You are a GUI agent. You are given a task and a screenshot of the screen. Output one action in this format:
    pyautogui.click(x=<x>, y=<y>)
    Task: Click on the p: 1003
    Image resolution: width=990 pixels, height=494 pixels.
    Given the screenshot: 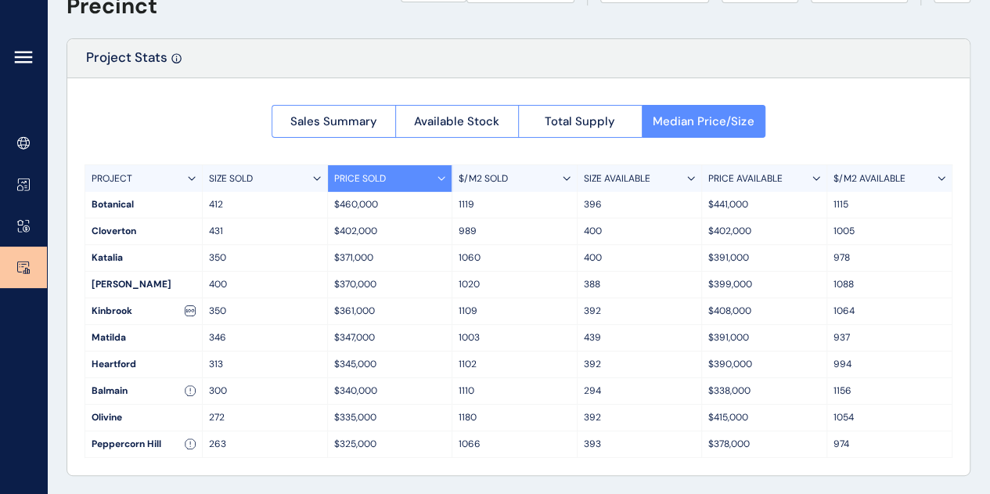 What is the action you would take?
    pyautogui.click(x=514, y=337)
    